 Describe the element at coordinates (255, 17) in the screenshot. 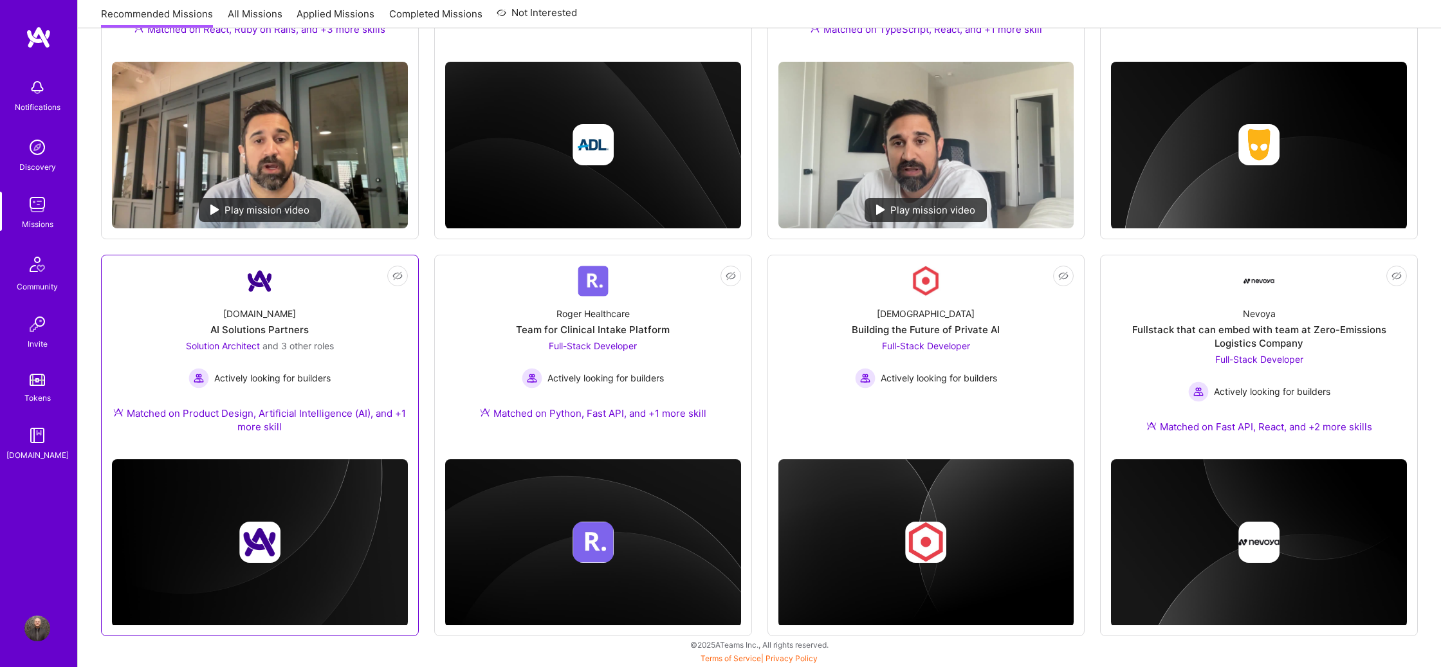

I see `a: All Missions` at that location.